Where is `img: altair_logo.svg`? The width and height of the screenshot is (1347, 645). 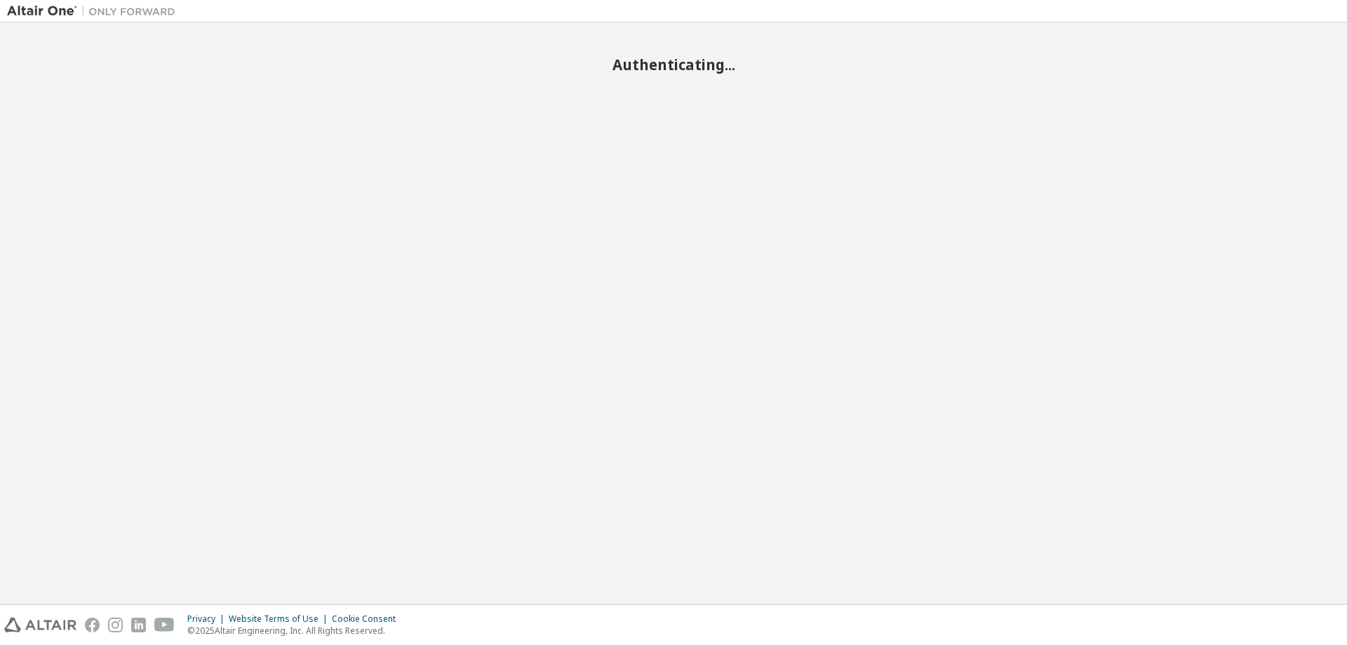
img: altair_logo.svg is located at coordinates (40, 624).